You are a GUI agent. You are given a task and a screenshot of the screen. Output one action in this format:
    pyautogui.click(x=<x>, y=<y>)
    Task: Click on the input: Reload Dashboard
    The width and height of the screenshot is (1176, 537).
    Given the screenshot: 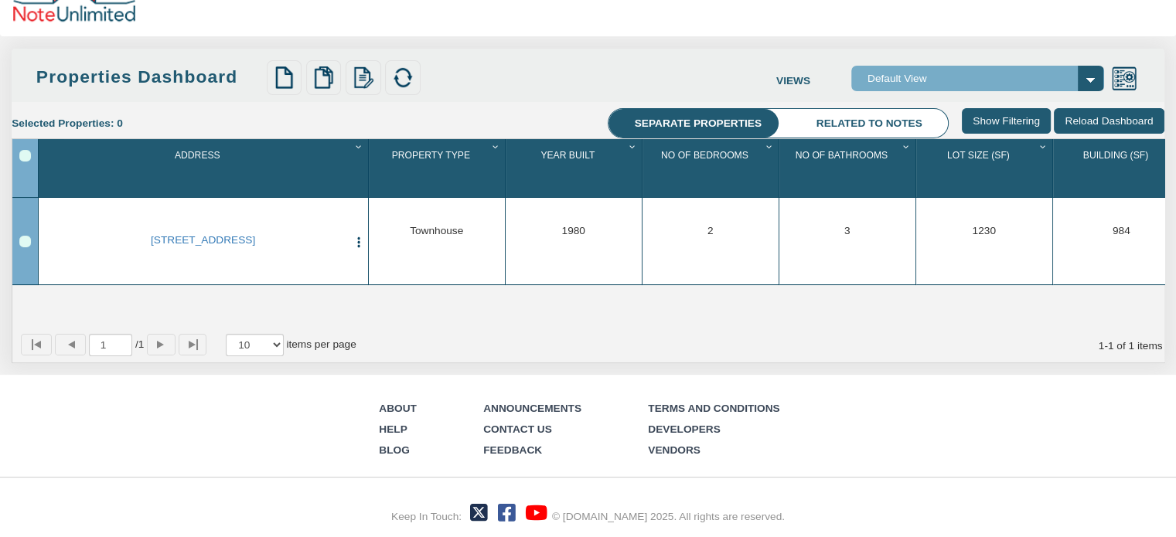 What is the action you would take?
    pyautogui.click(x=1108, y=121)
    